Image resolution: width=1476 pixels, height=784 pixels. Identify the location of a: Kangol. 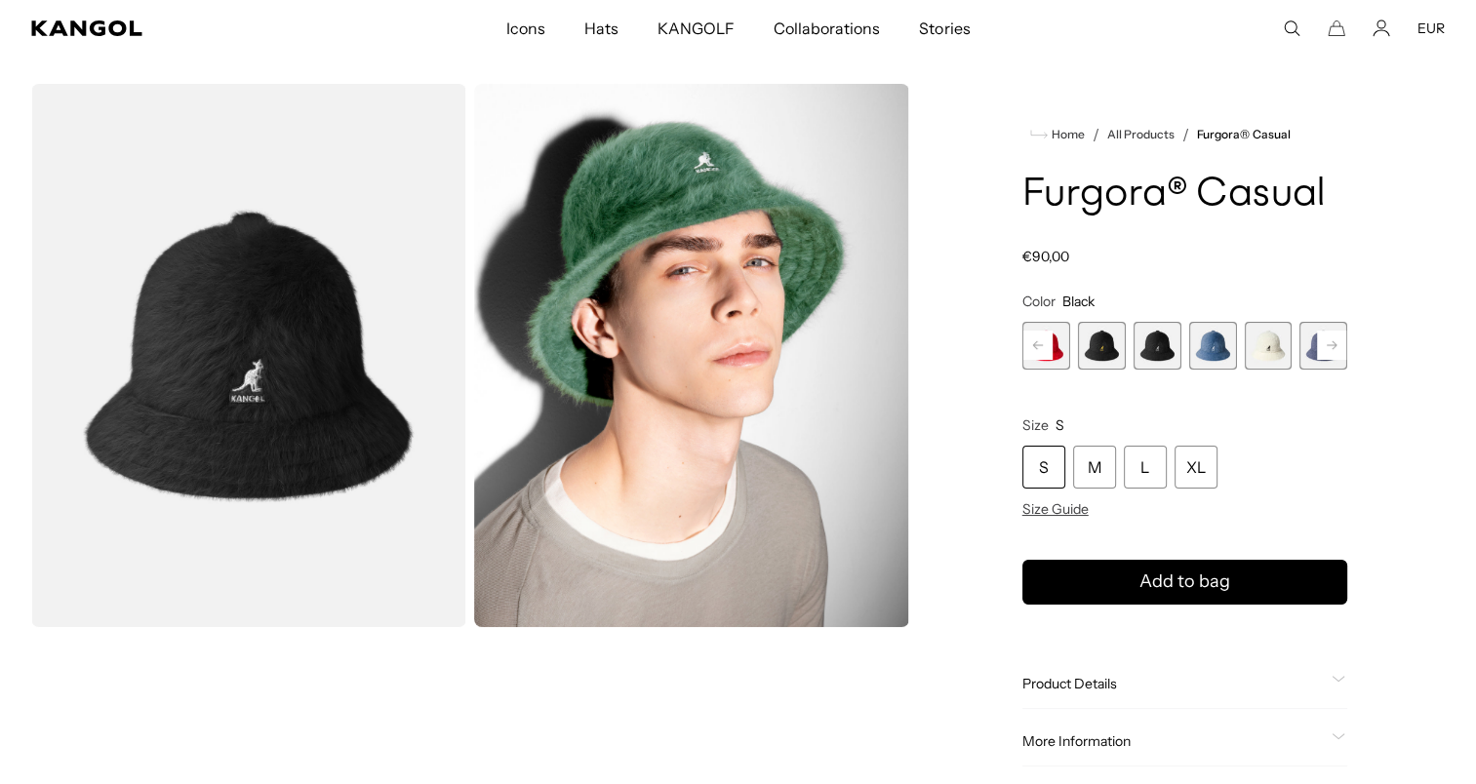
(182, 28).